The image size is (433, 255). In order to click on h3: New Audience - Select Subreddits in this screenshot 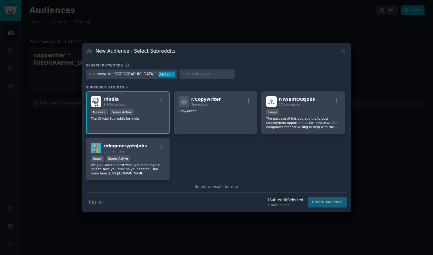, I will do `click(136, 51)`.